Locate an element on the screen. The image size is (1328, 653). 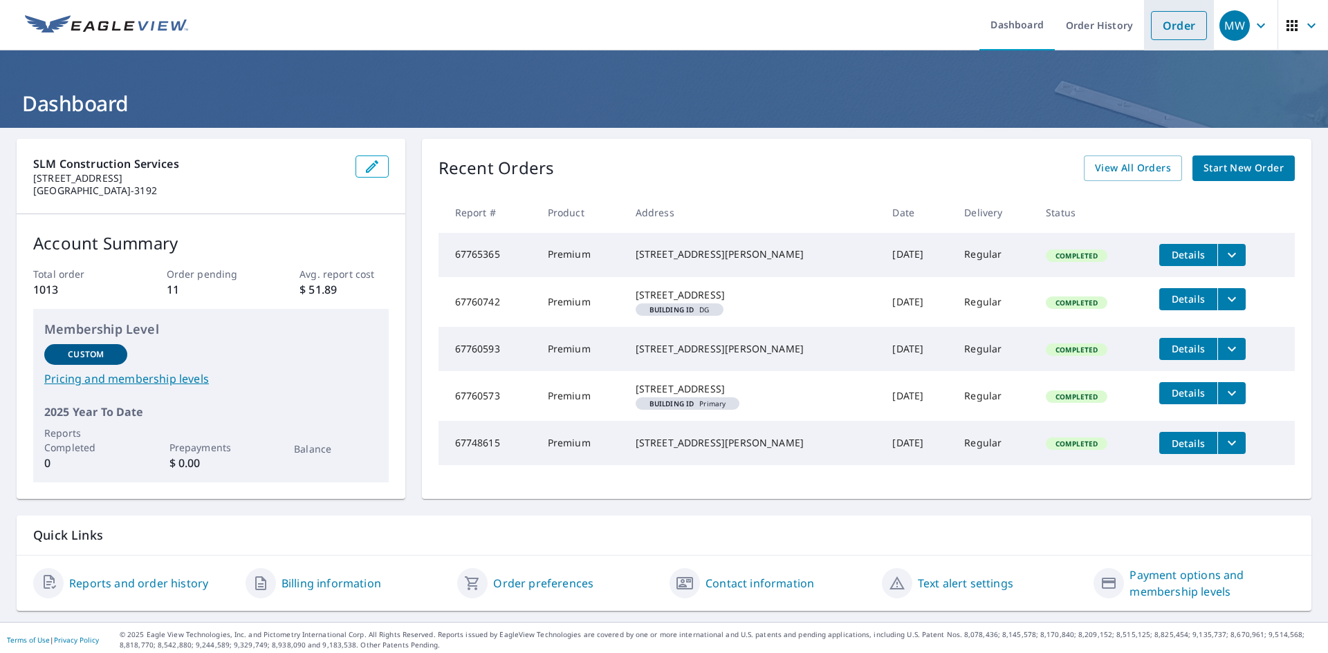
td: 67748615 is located at coordinates (487, 443).